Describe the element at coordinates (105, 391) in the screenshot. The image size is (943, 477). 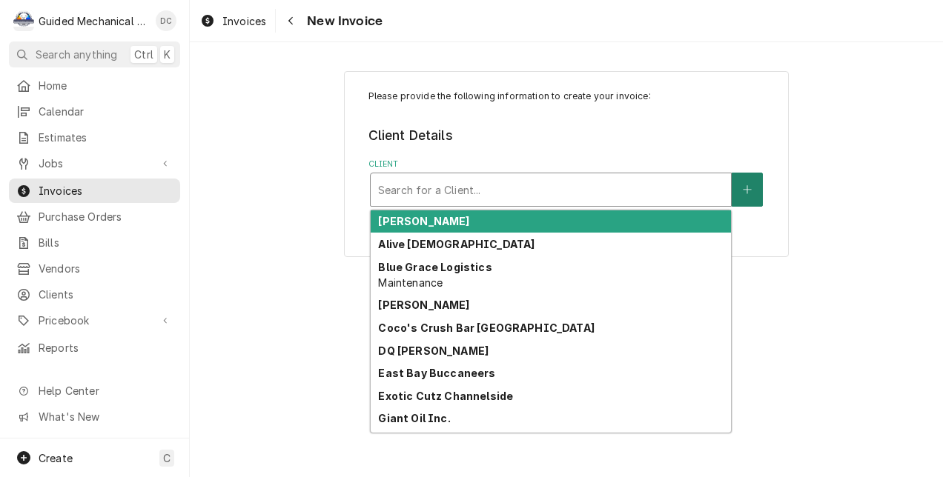
I see `span: Help Center` at that location.